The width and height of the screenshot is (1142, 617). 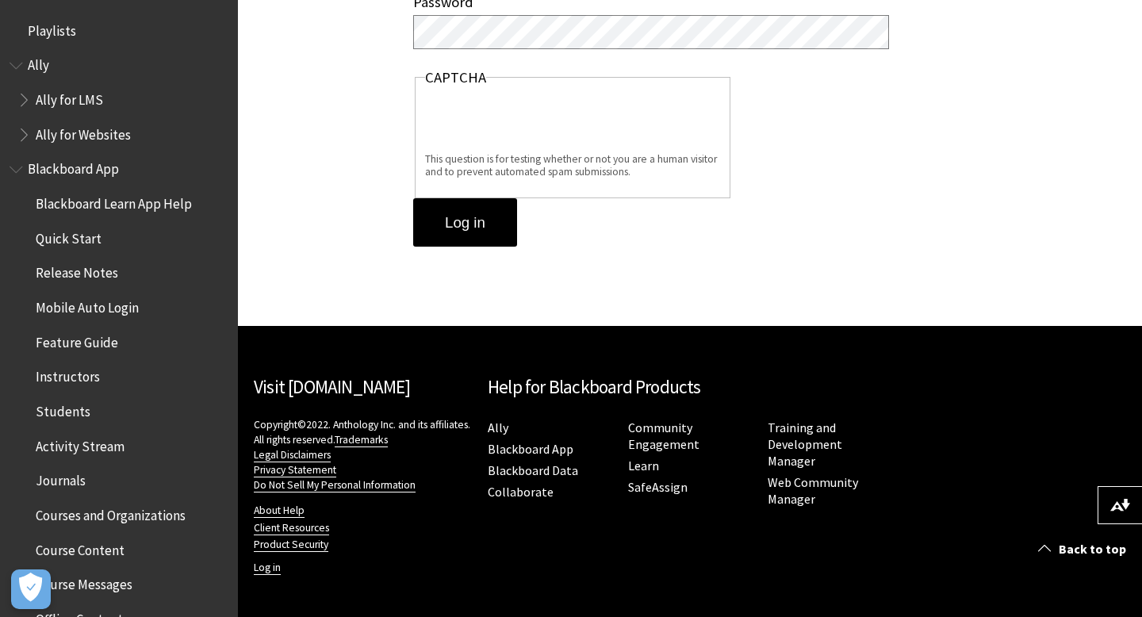 I want to click on a: Collaborate, so click(x=520, y=492).